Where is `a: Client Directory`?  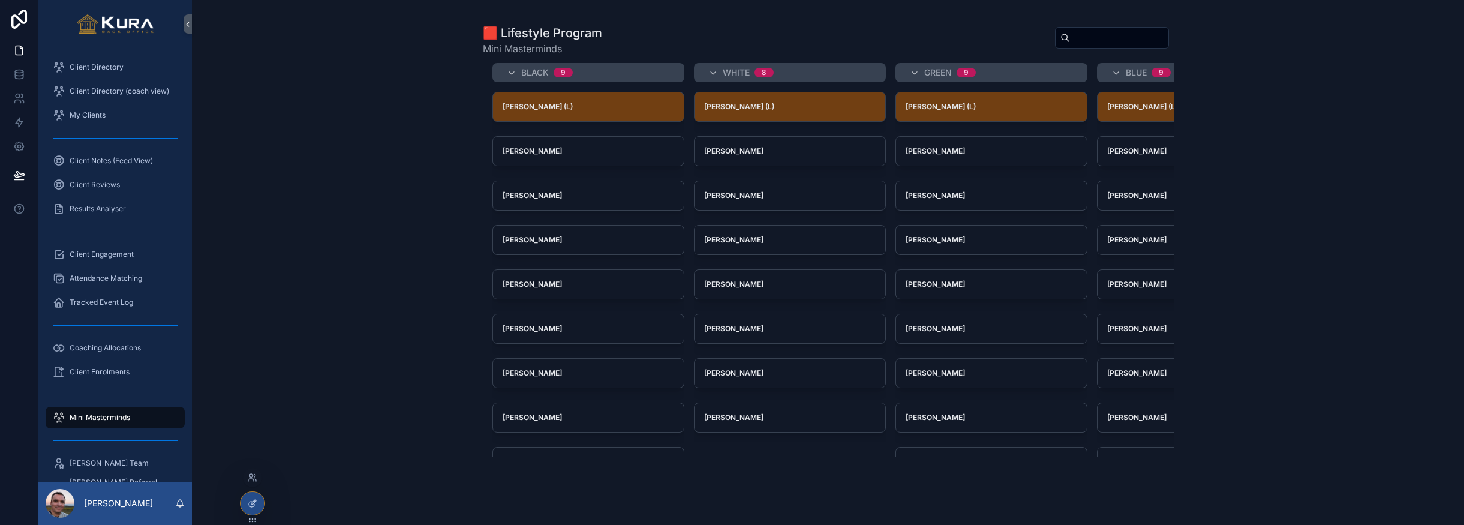 a: Client Directory is located at coordinates (115, 67).